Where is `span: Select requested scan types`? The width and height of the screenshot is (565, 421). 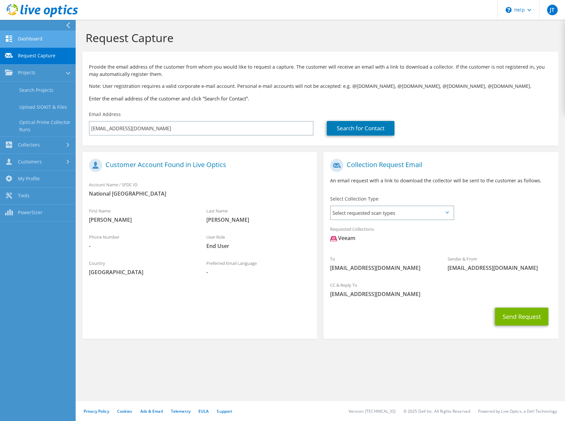
span: Select requested scan types is located at coordinates (392, 213).